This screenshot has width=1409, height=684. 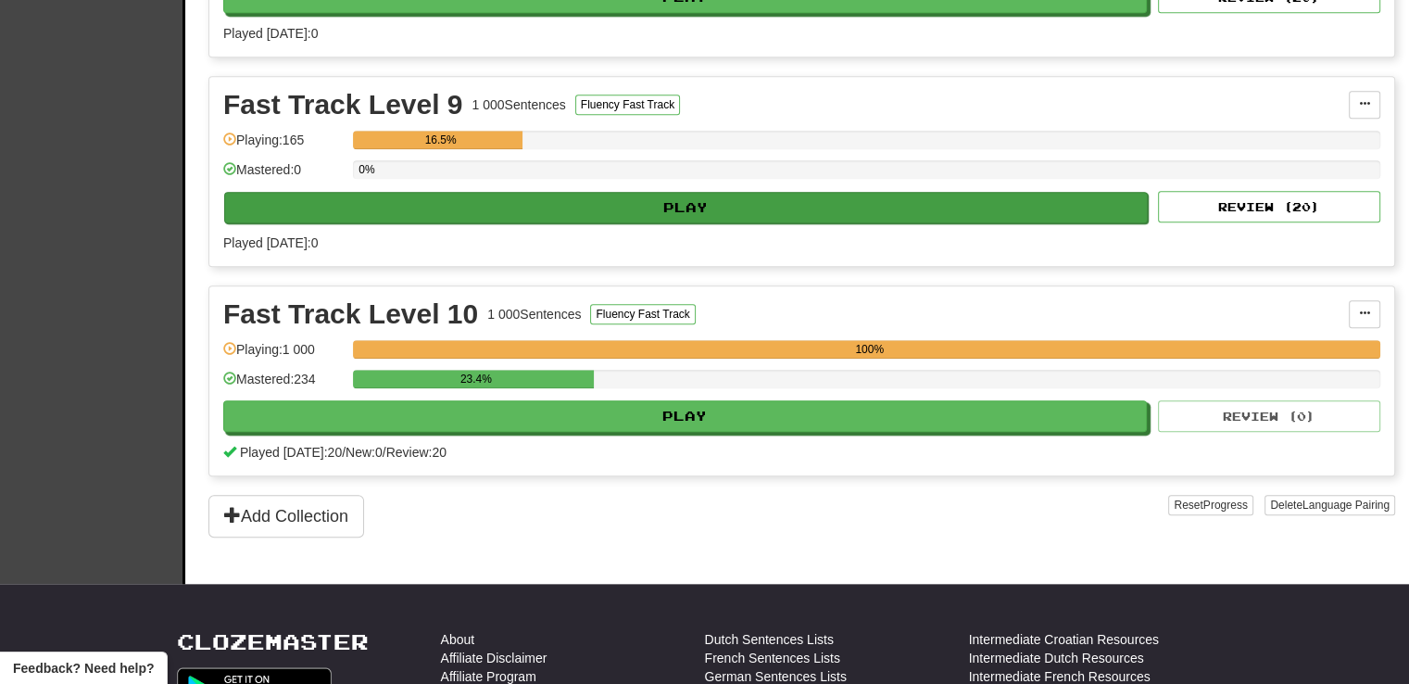 What do you see at coordinates (869, 349) in the screenshot?
I see `div: 100%` at bounding box center [869, 349].